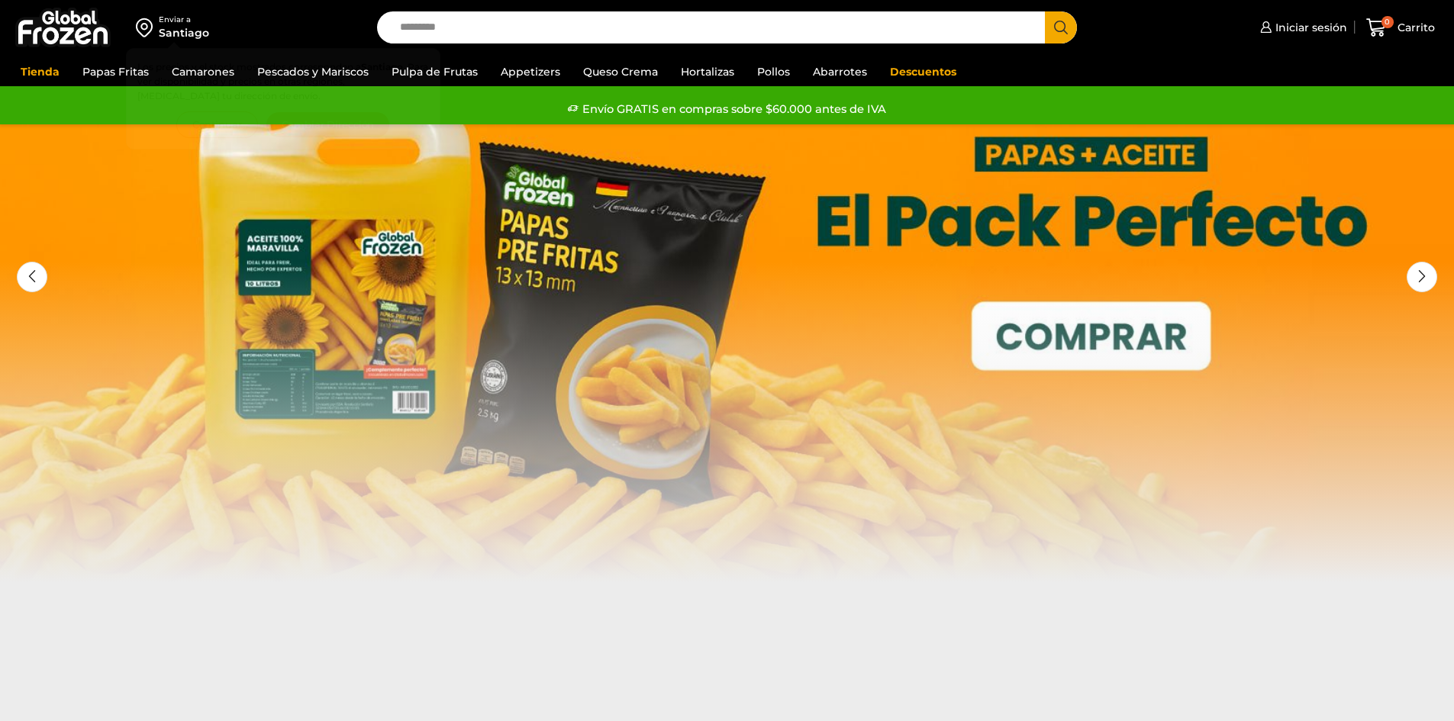  What do you see at coordinates (40, 72) in the screenshot?
I see `a: Tienda` at bounding box center [40, 72].